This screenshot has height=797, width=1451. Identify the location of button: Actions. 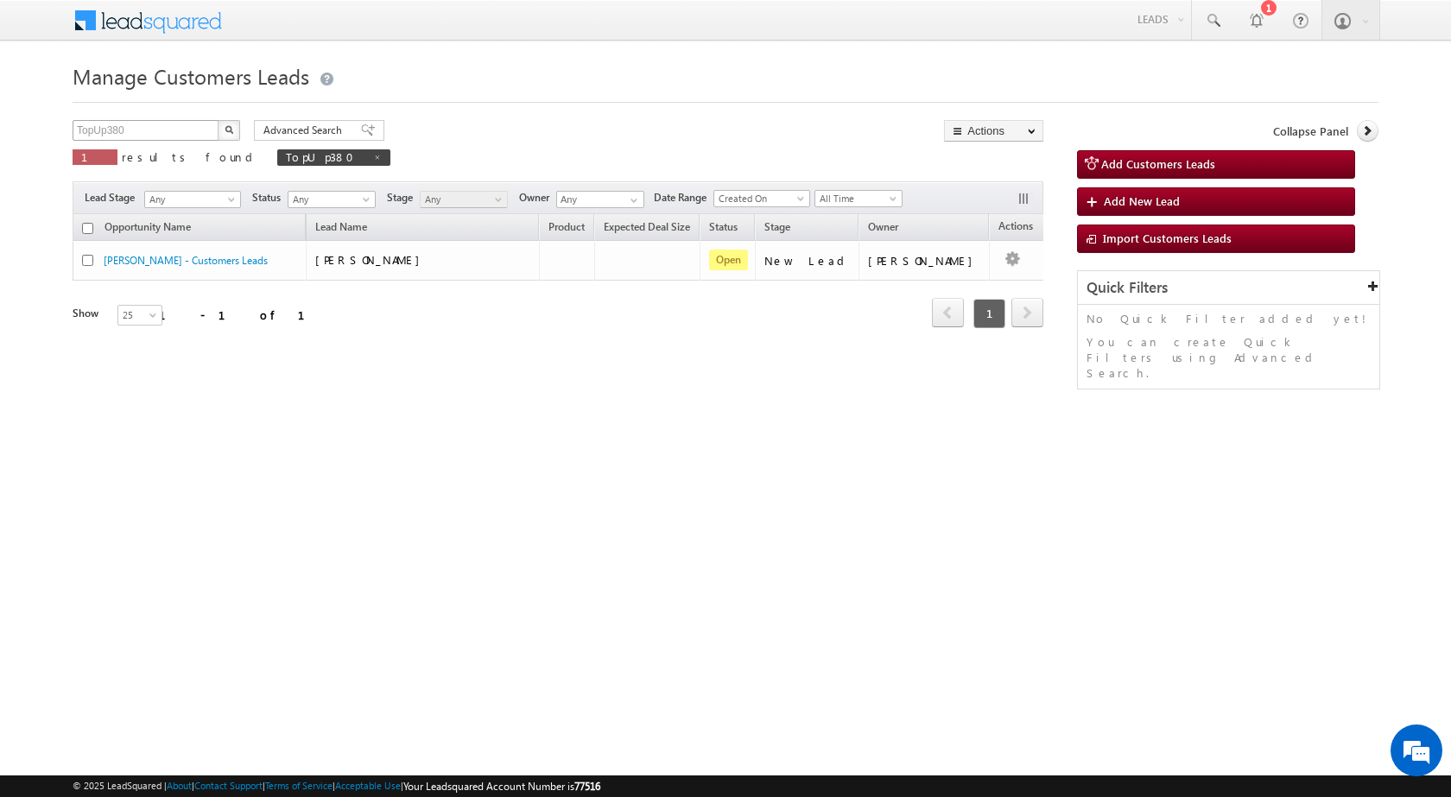
(993, 130).